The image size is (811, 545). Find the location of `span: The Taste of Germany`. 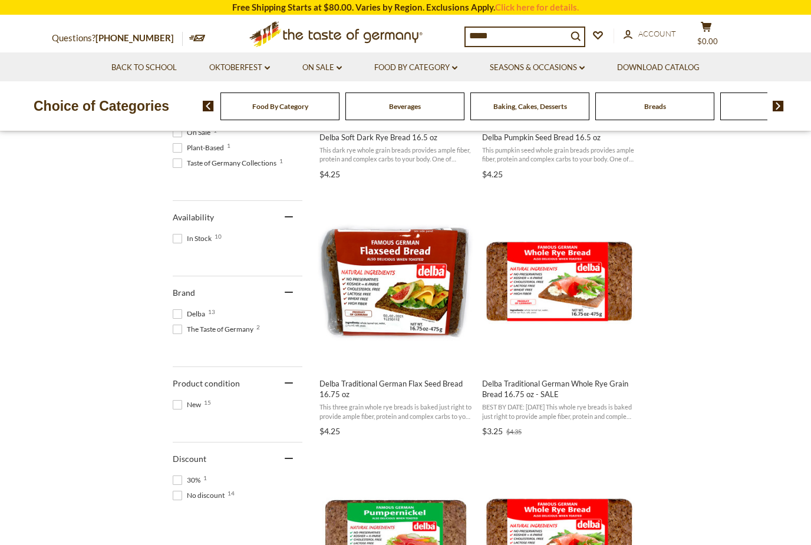

span: The Taste of Germany is located at coordinates (215, 330).